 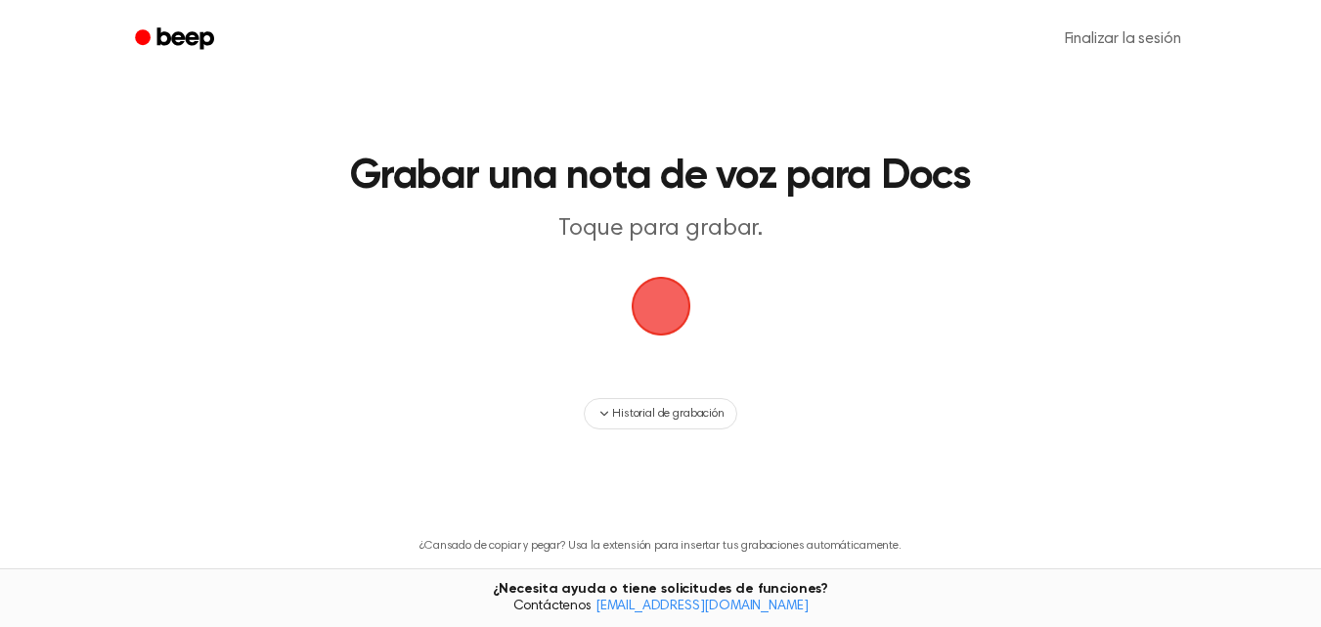 I want to click on button: Historial de grabación, so click(x=660, y=414).